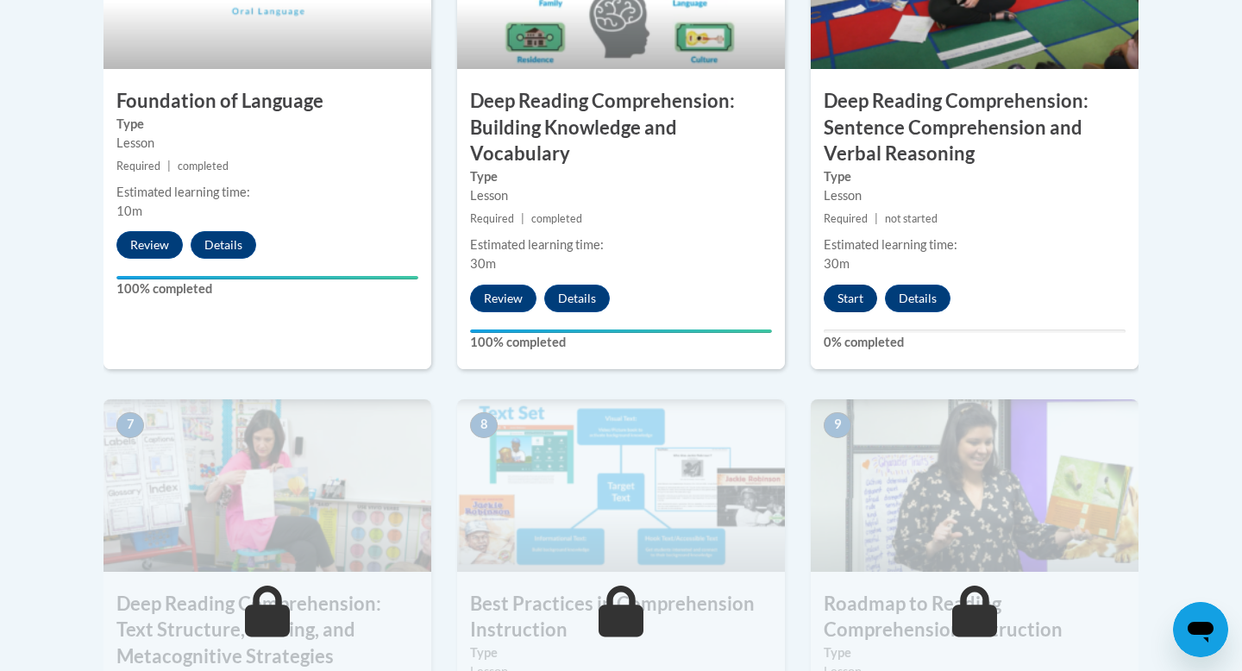 The image size is (1242, 671). What do you see at coordinates (130, 425) in the screenshot?
I see `span: 7` at bounding box center [130, 425].